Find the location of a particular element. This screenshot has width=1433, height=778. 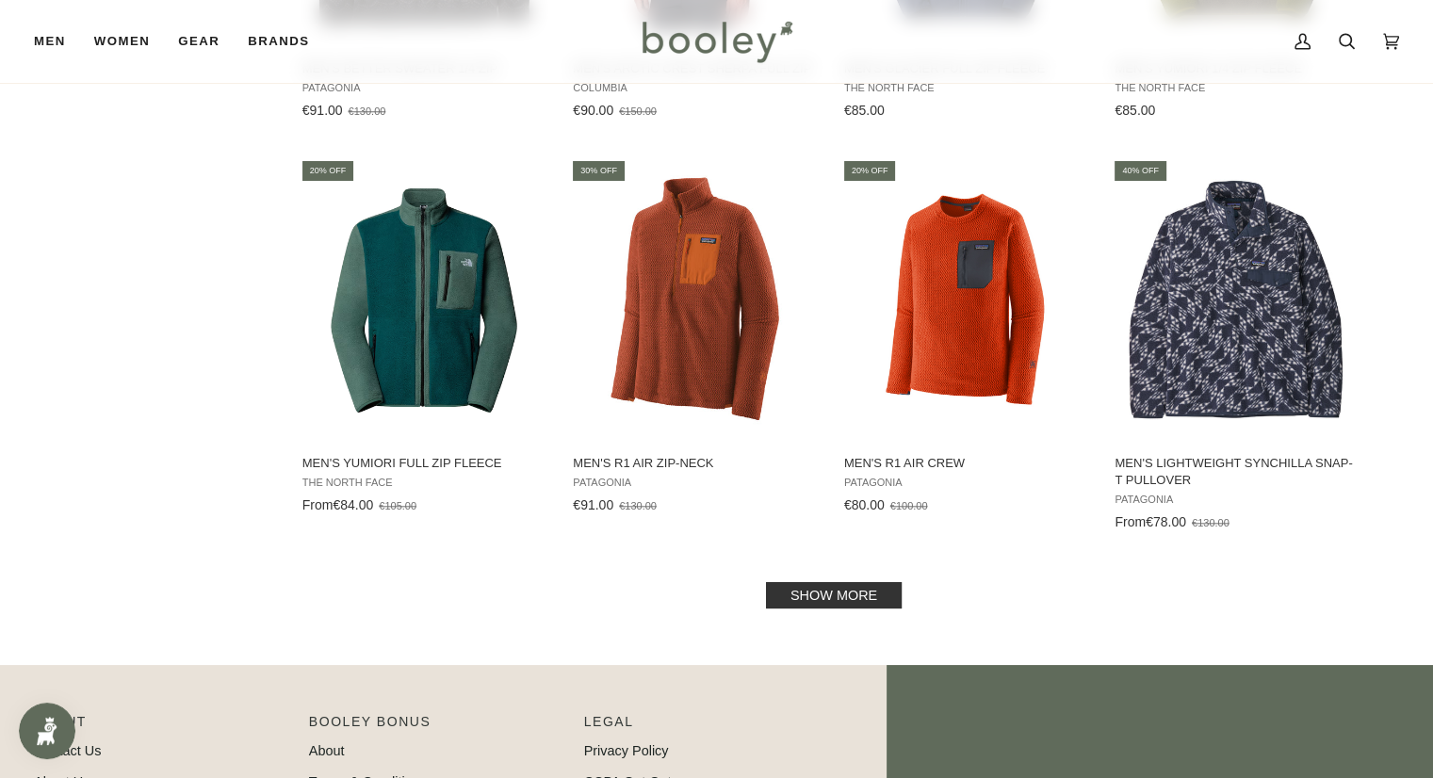

span: €78.00 is located at coordinates (1166, 522).